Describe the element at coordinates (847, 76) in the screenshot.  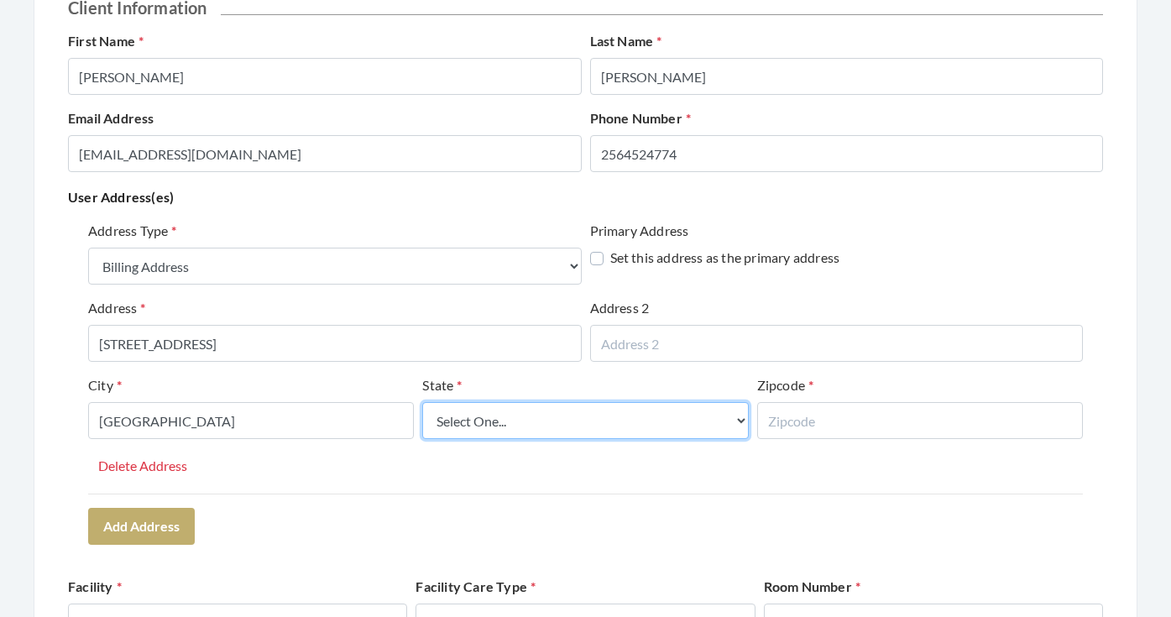
I see `input: Enter Last Name` at that location.